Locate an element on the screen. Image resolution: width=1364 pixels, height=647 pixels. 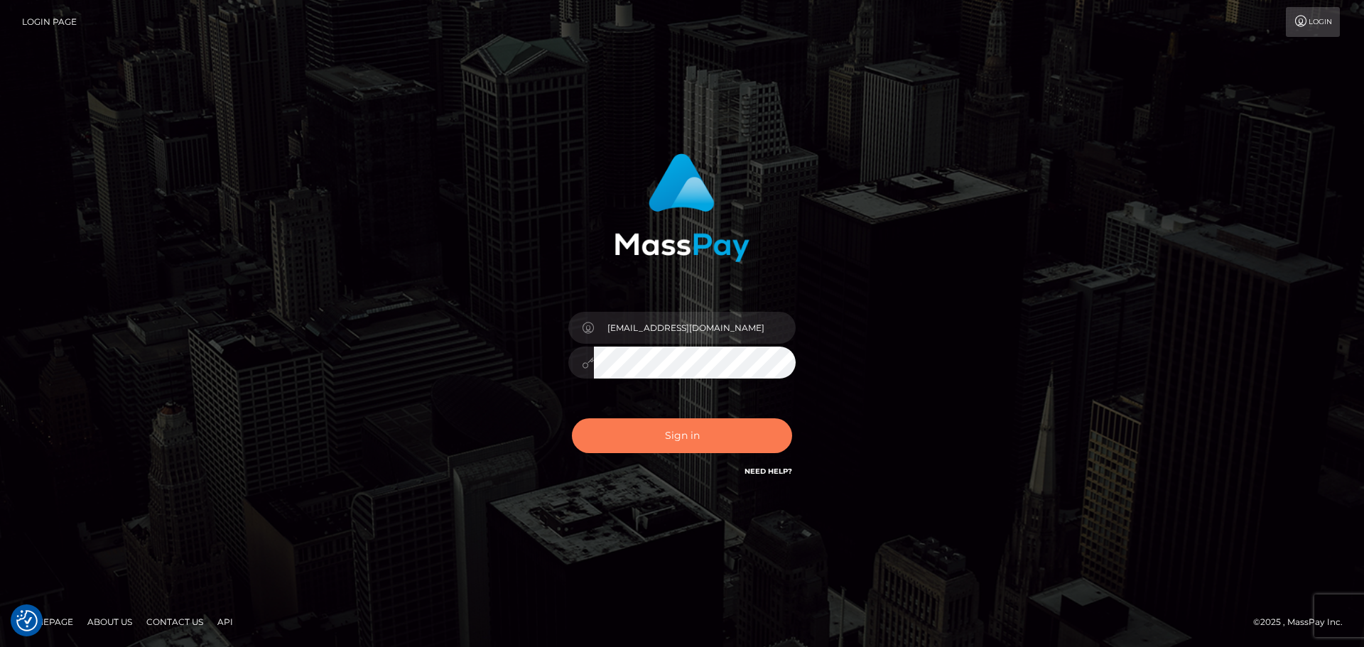
a: Login is located at coordinates (1313, 22).